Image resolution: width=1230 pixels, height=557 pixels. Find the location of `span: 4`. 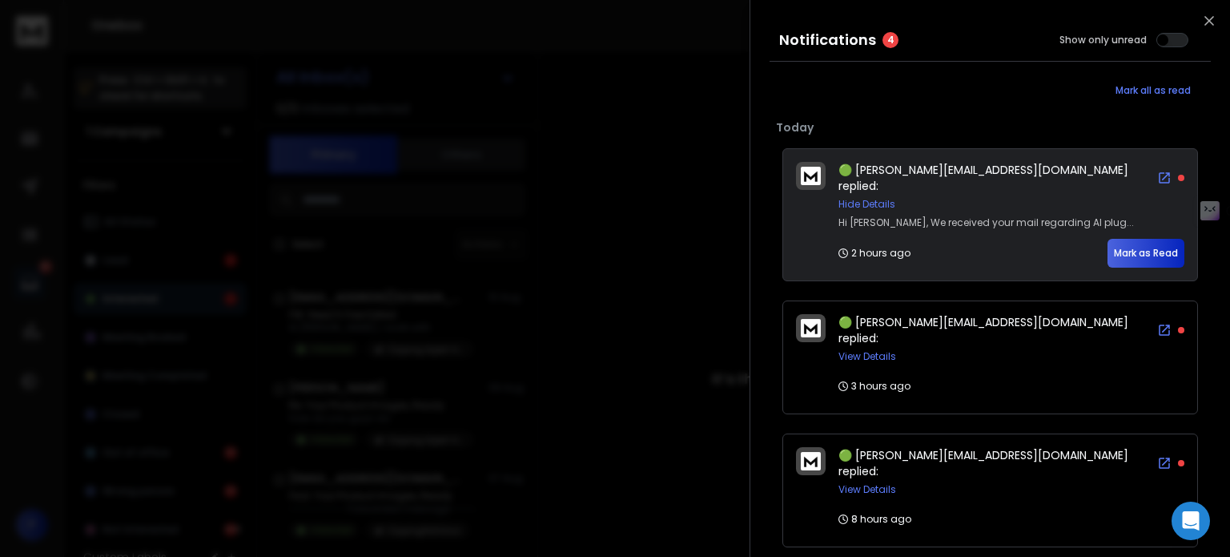

span: 4 is located at coordinates (891, 40).